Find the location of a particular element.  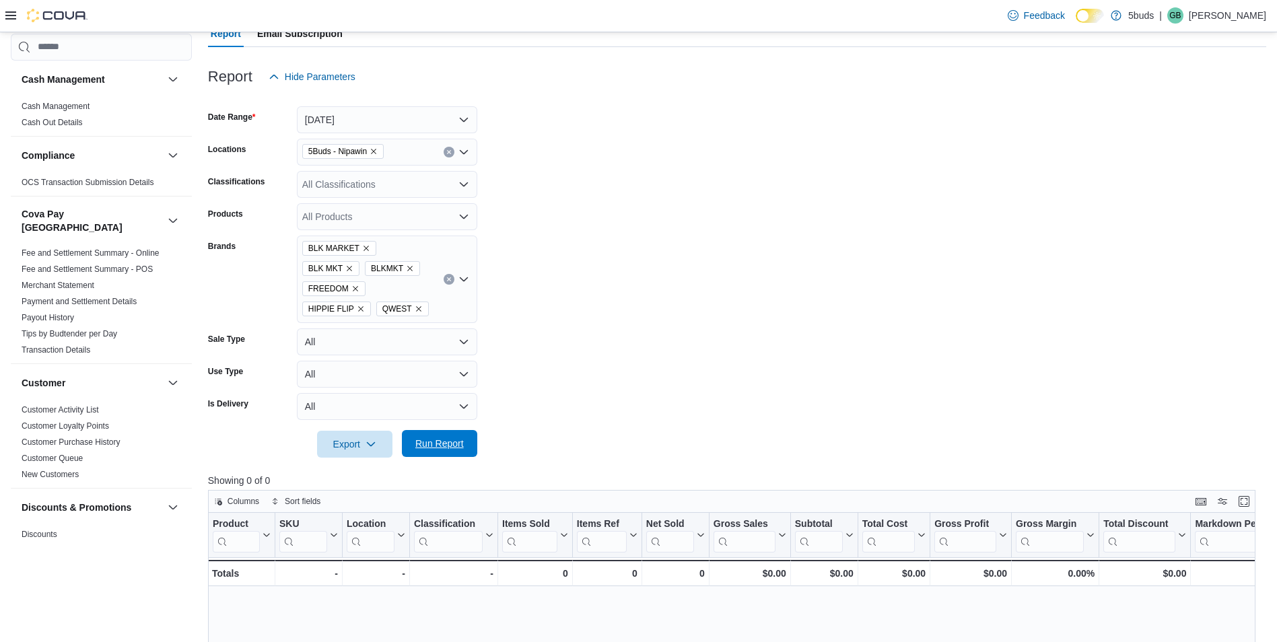

span: Sort fields is located at coordinates (302, 502).